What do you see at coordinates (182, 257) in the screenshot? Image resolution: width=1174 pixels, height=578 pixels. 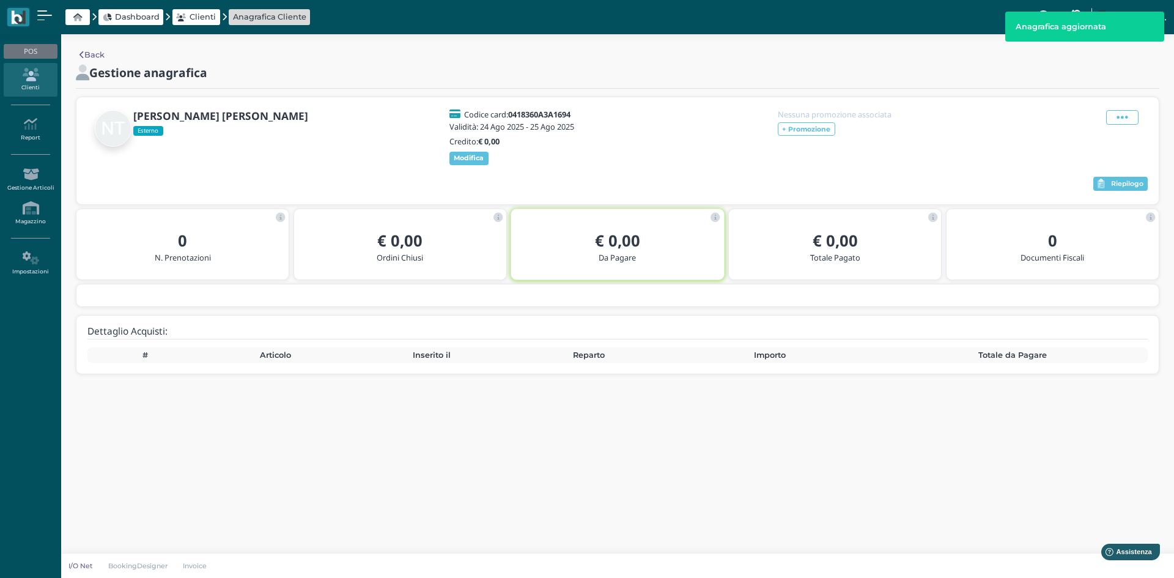 I see `h5: N. Prenotazioni` at bounding box center [182, 257].